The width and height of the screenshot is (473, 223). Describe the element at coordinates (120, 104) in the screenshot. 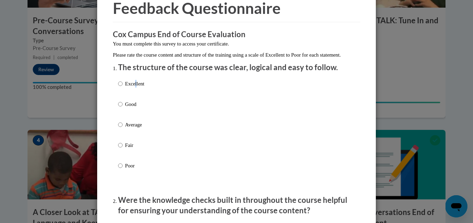

I see `input: Good` at that location.